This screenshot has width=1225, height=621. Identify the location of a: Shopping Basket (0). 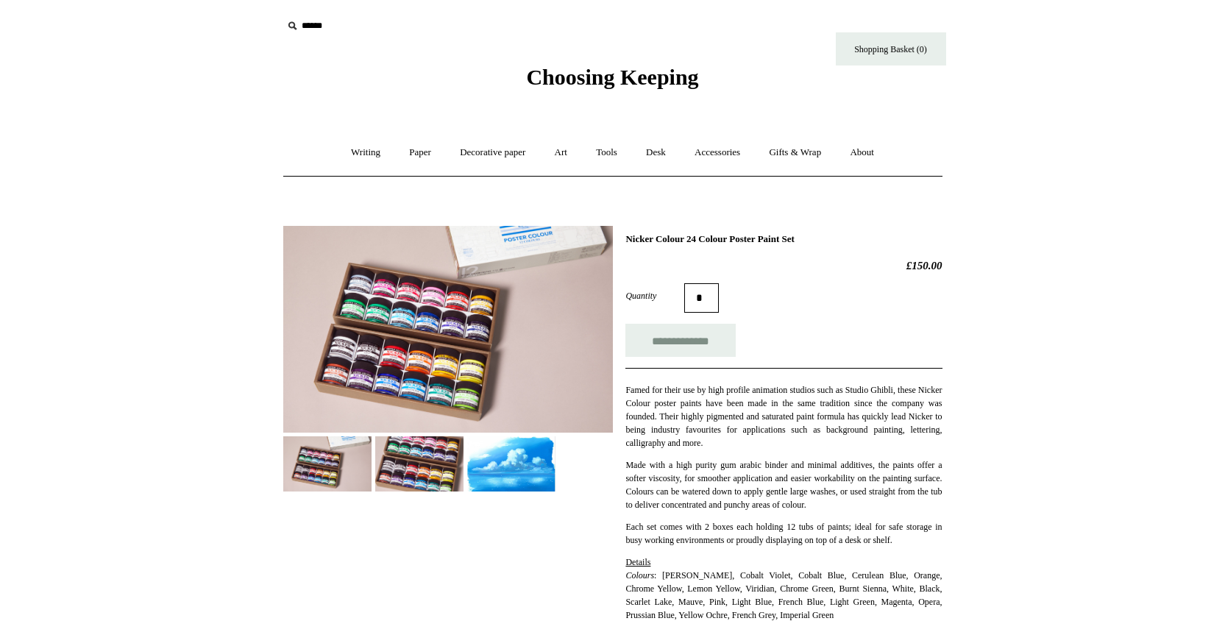
(891, 49).